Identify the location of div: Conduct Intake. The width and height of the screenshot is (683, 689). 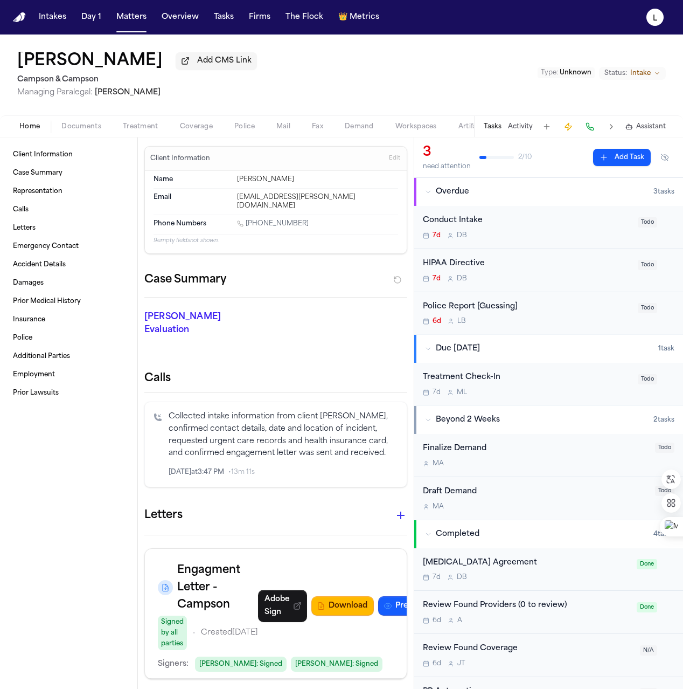
(527, 220).